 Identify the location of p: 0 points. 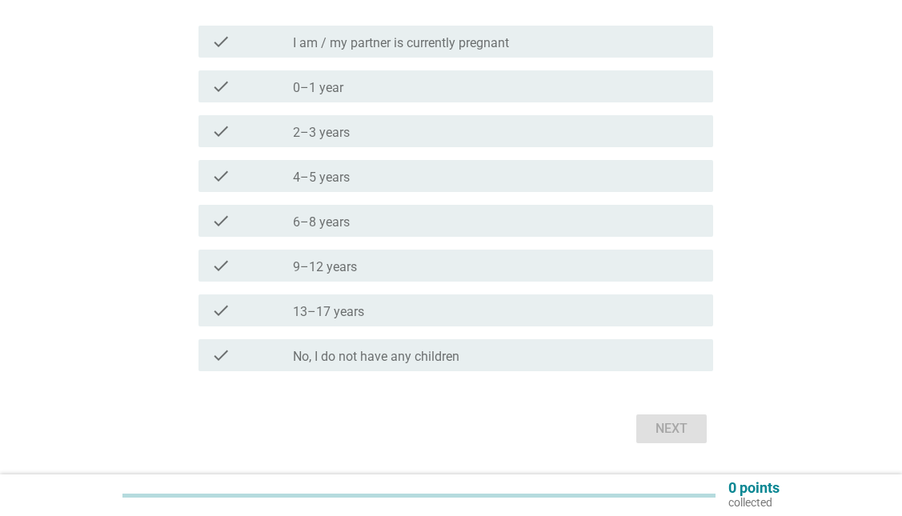
(754, 488).